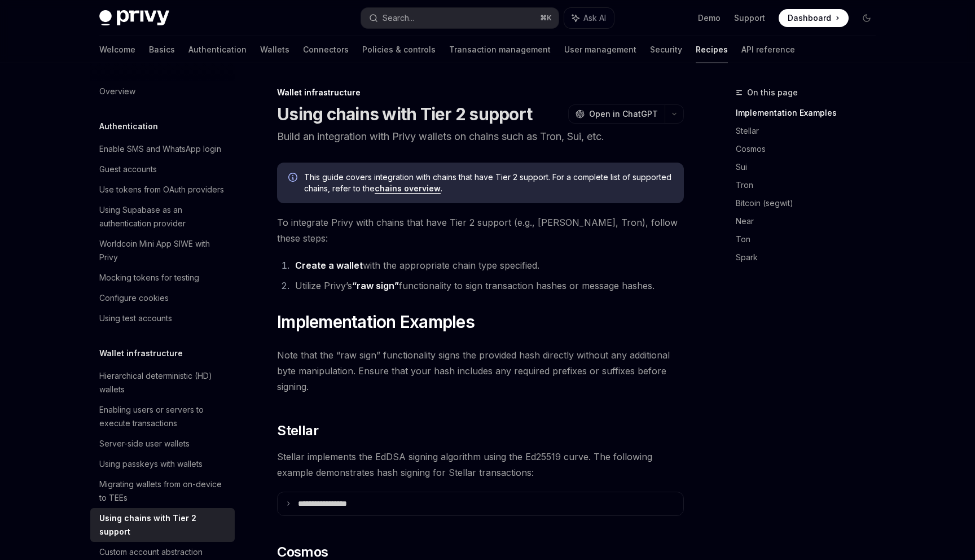  Describe the element at coordinates (163, 491) in the screenshot. I see `a: Migrating wallets from on-device to TEEs` at that location.